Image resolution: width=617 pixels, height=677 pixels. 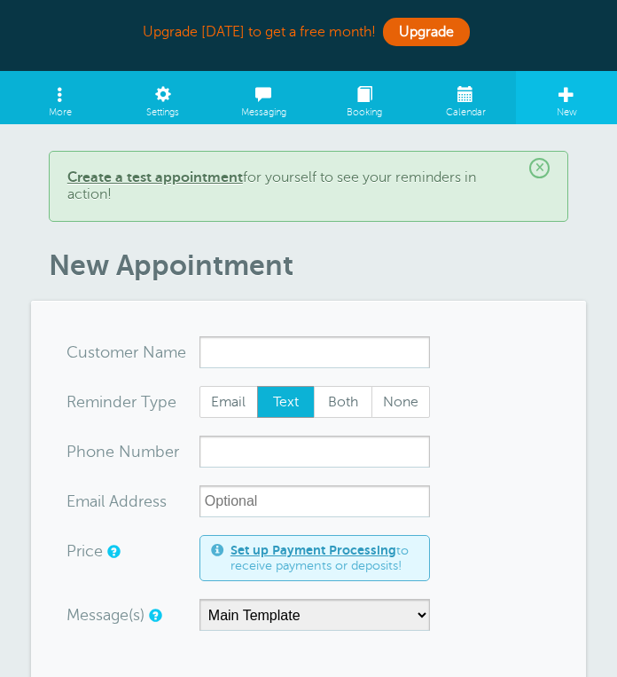 I want to click on a: More, so click(x=60, y=96).